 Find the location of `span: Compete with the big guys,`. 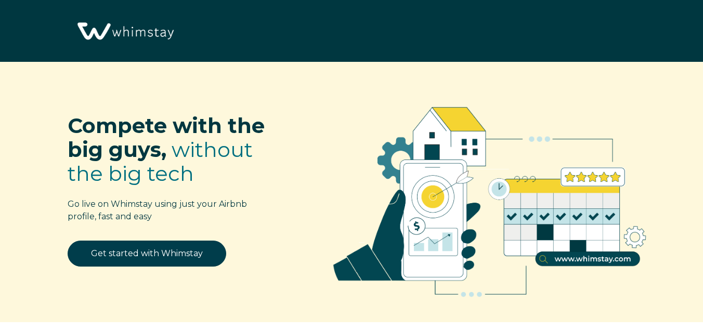

span: Compete with the big guys, is located at coordinates (166, 137).